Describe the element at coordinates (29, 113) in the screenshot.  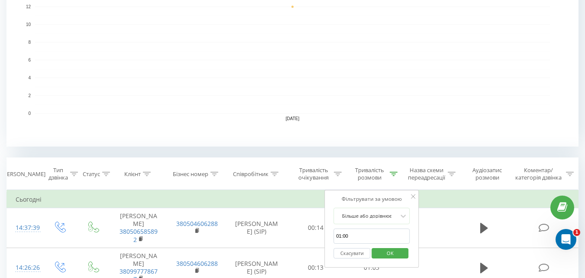
I see `text: 0` at that location.